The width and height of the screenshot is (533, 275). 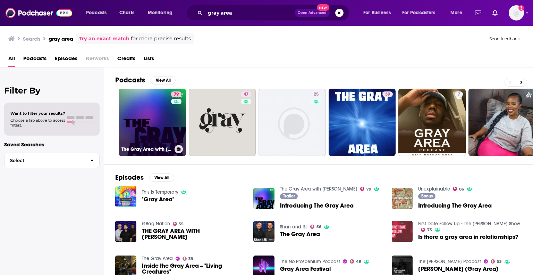 I want to click on span: Monitoring, so click(x=160, y=13).